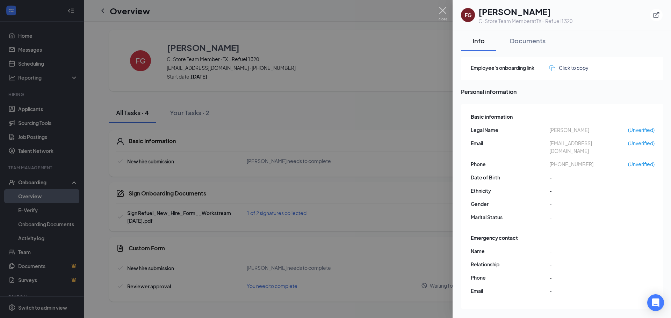  I want to click on span: Gender, so click(510, 204).